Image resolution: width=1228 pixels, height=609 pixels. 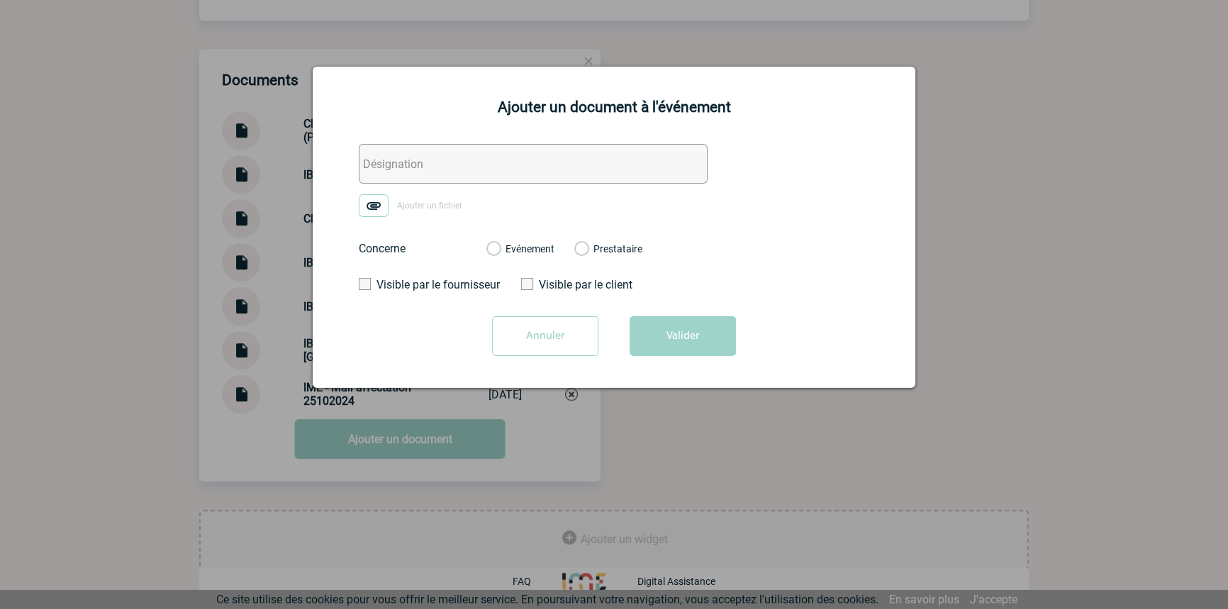 What do you see at coordinates (430, 206) in the screenshot?
I see `span: Ajouter un fichier` at bounding box center [430, 206].